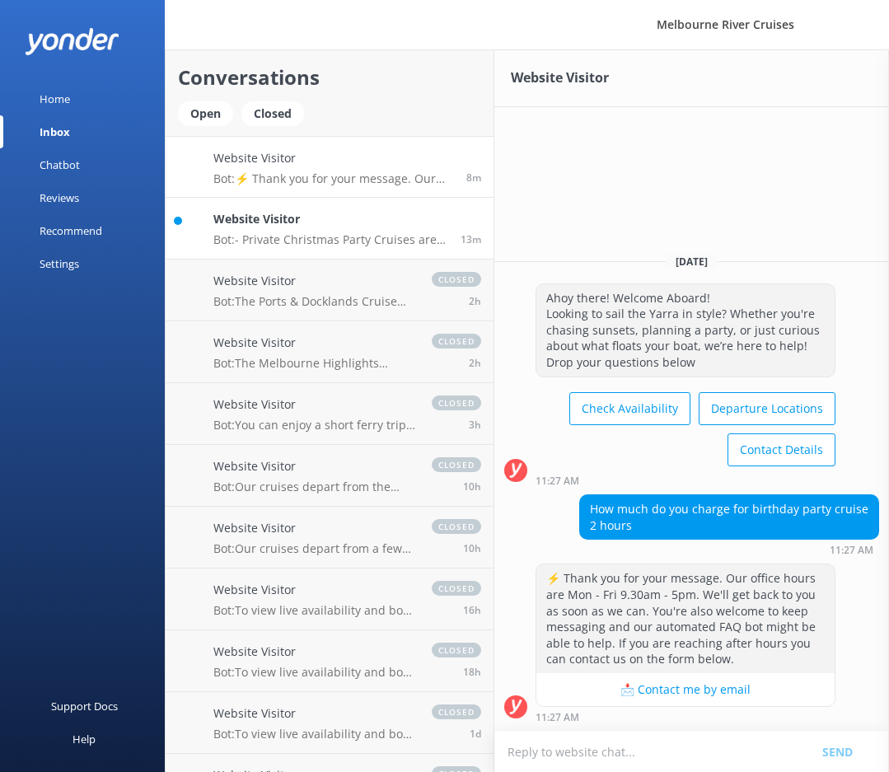 Image resolution: width=889 pixels, height=772 pixels. I want to click on div: Closed, so click(273, 114).